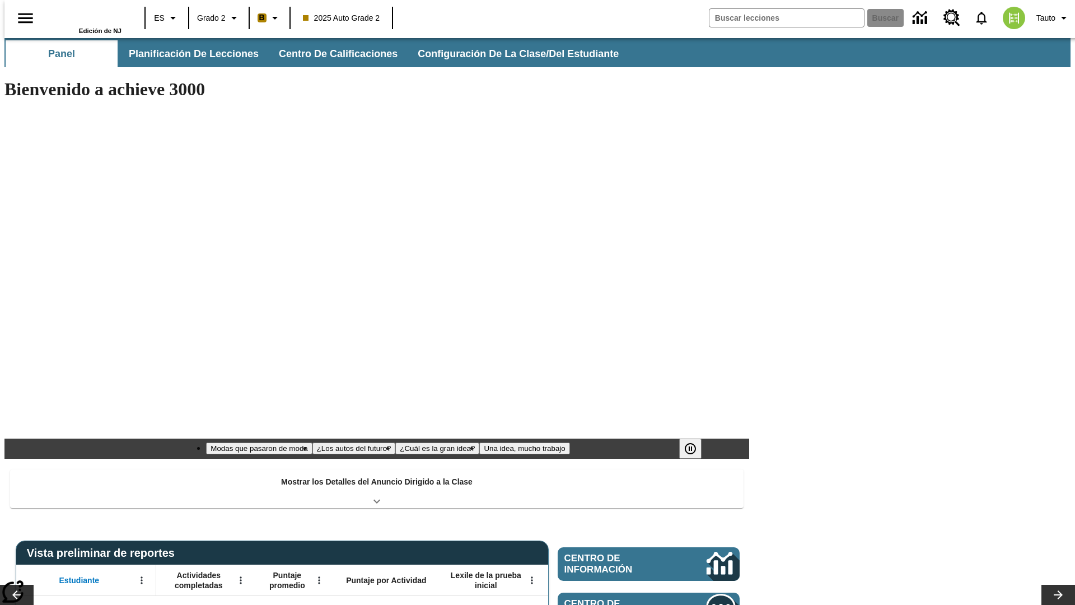 The image size is (1075, 605). What do you see at coordinates (85, 19) in the screenshot?
I see `div: Portada` at bounding box center [85, 19].